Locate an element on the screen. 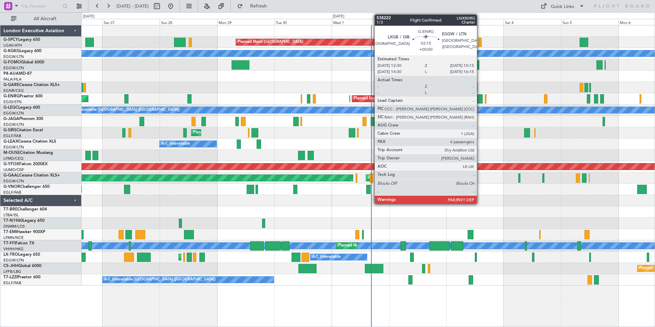 The width and height of the screenshot is (655, 327). a: M-OUSECitation Mustang is located at coordinates (28, 153).